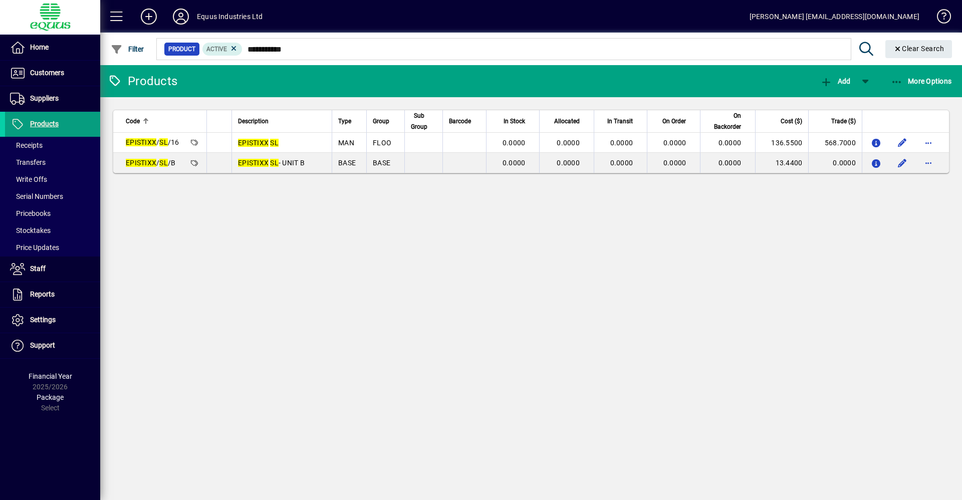  What do you see at coordinates (253, 121) in the screenshot?
I see `span: Description` at bounding box center [253, 121].